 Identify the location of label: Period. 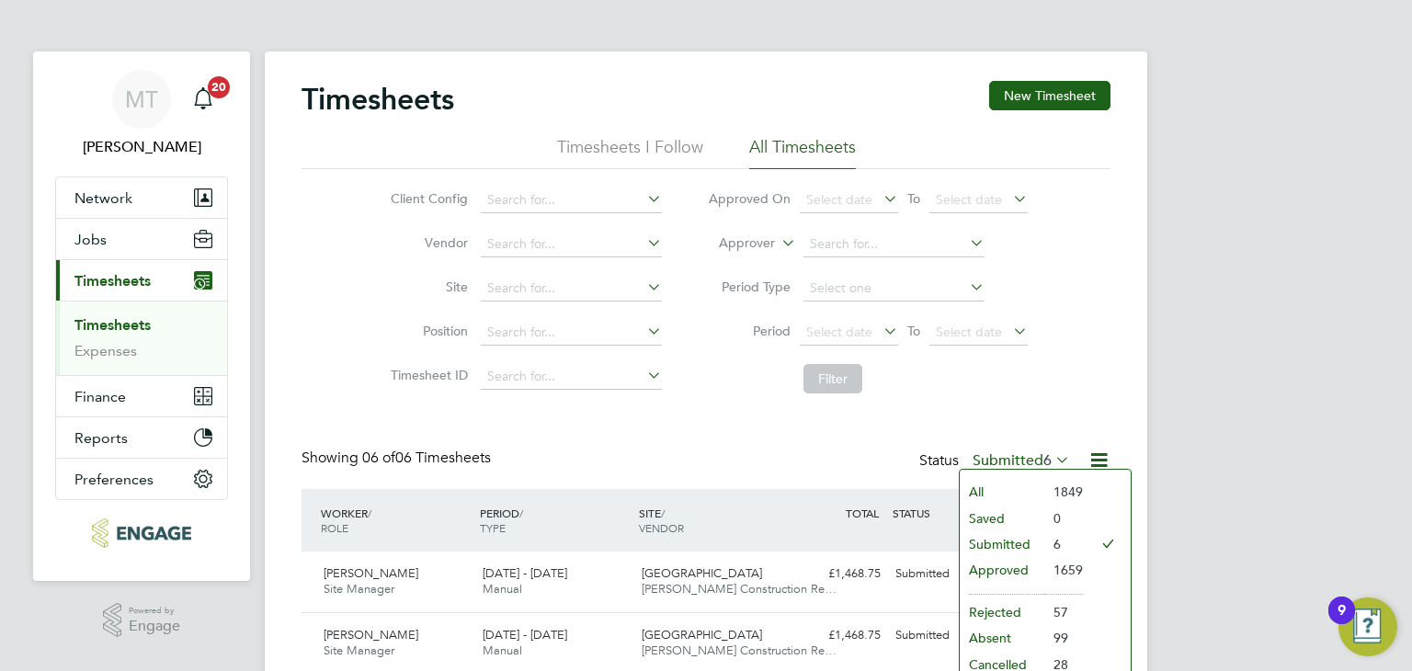
(749, 331).